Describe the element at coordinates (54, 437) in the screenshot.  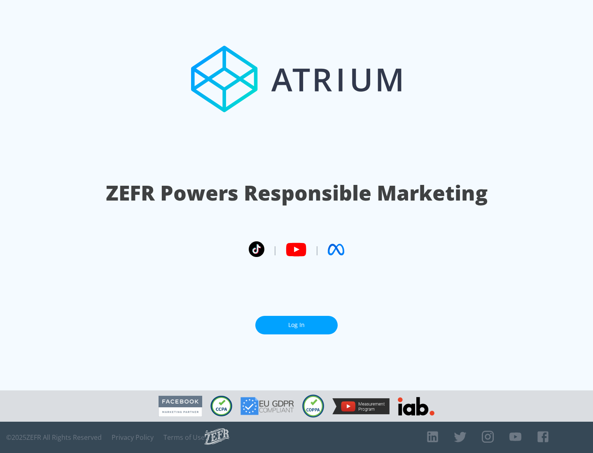
I see `span: © 2025 ZEFR All Rights Reserved` at that location.